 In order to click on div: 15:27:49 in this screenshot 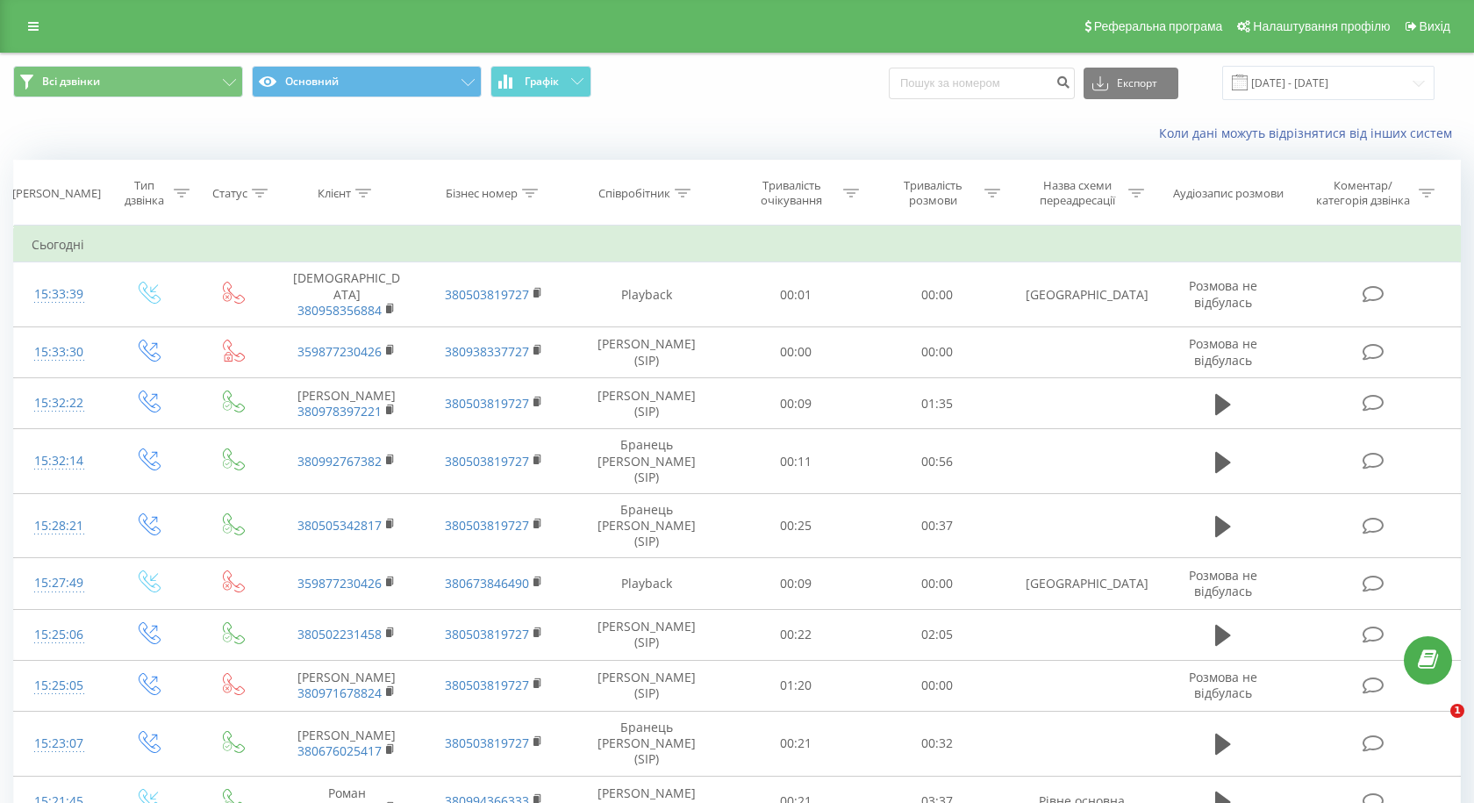, I will do `click(59, 583)`.